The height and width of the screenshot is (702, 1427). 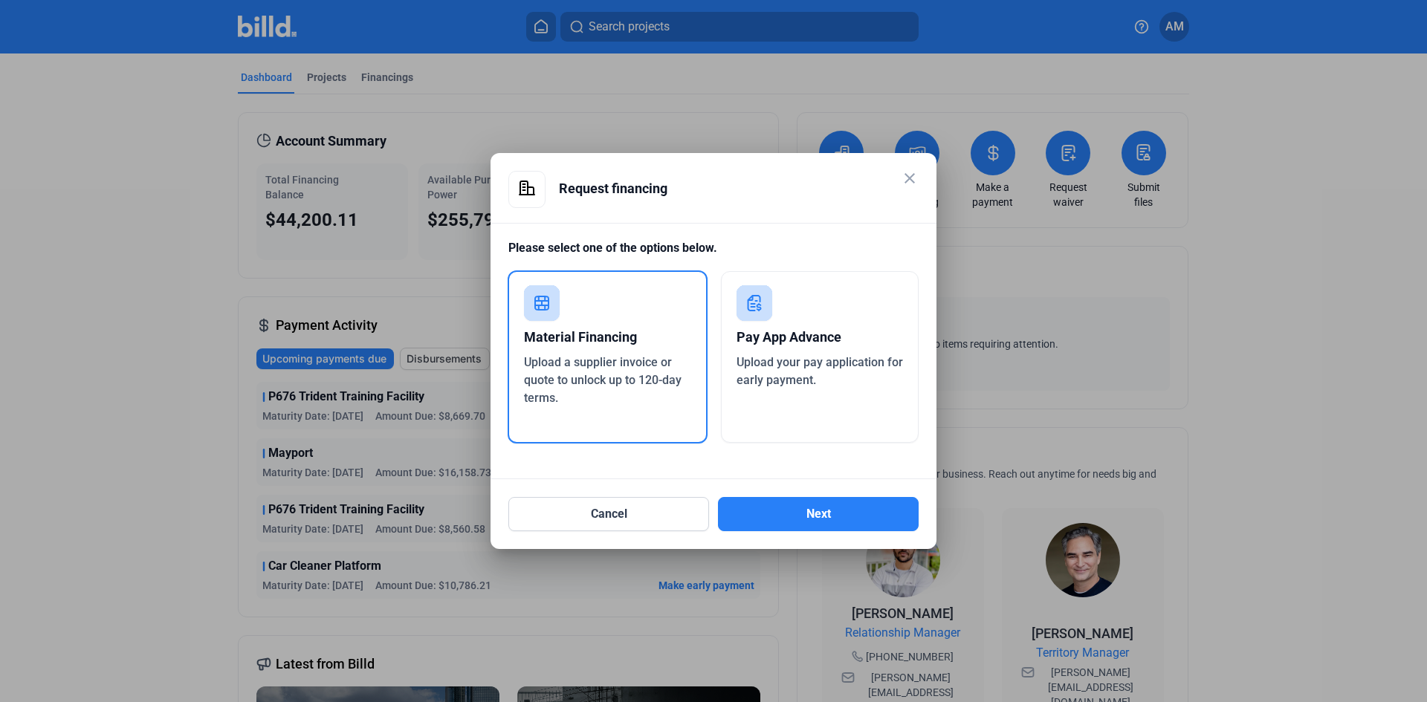 What do you see at coordinates (820, 337) in the screenshot?
I see `div: Pay App Advance` at bounding box center [820, 337].